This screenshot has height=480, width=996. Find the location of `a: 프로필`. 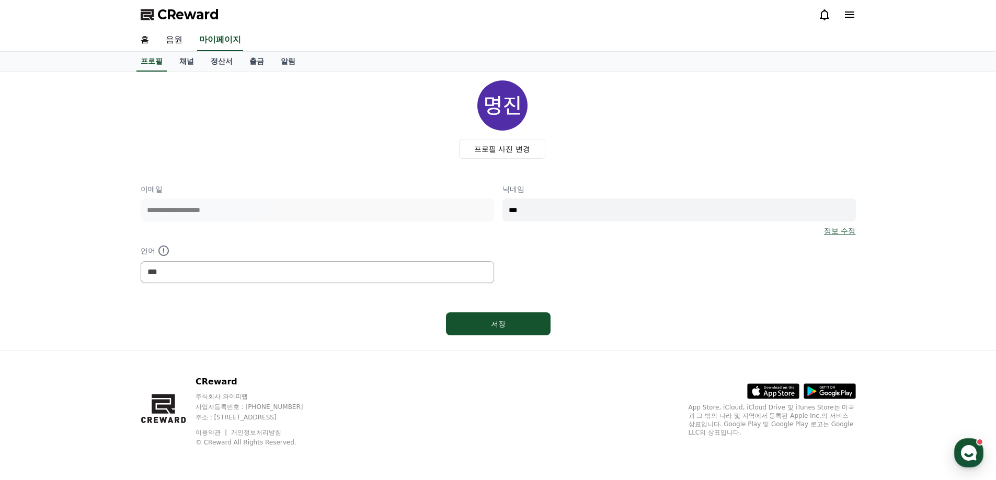

a: 프로필 is located at coordinates (152, 62).